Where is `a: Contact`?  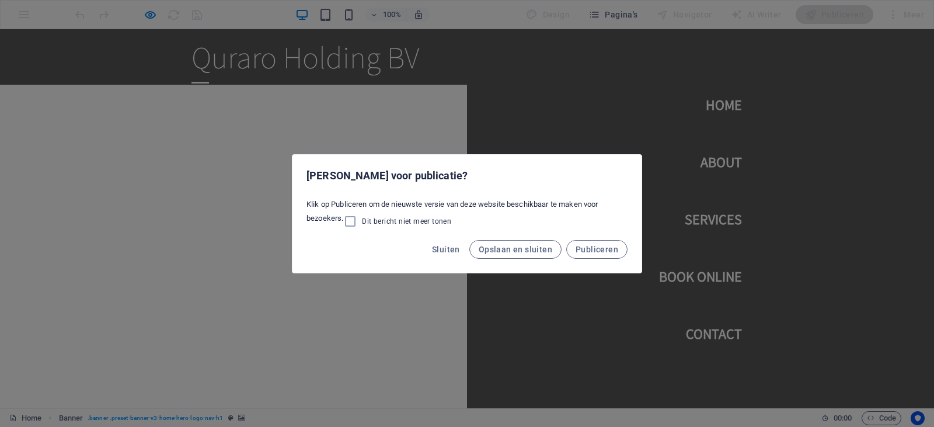 a: Contact is located at coordinates (714, 304).